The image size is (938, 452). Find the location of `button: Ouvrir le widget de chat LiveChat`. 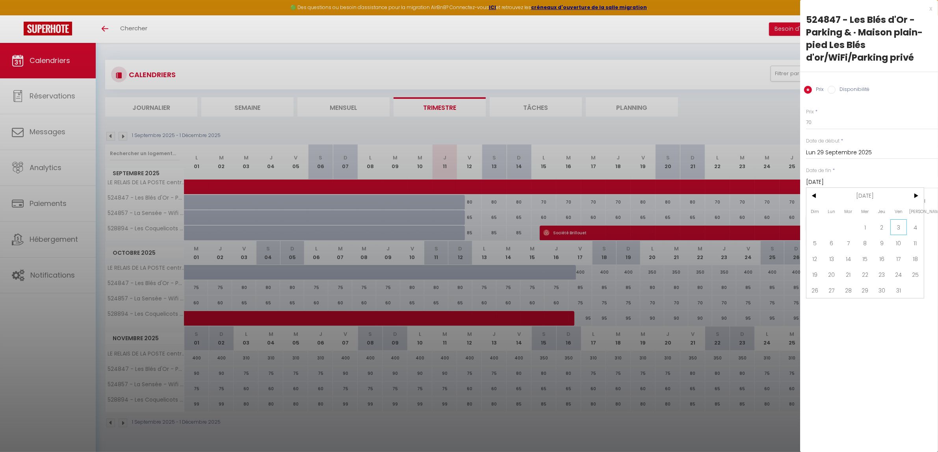

button: Ouvrir le widget de chat LiveChat is located at coordinates (18, 15).